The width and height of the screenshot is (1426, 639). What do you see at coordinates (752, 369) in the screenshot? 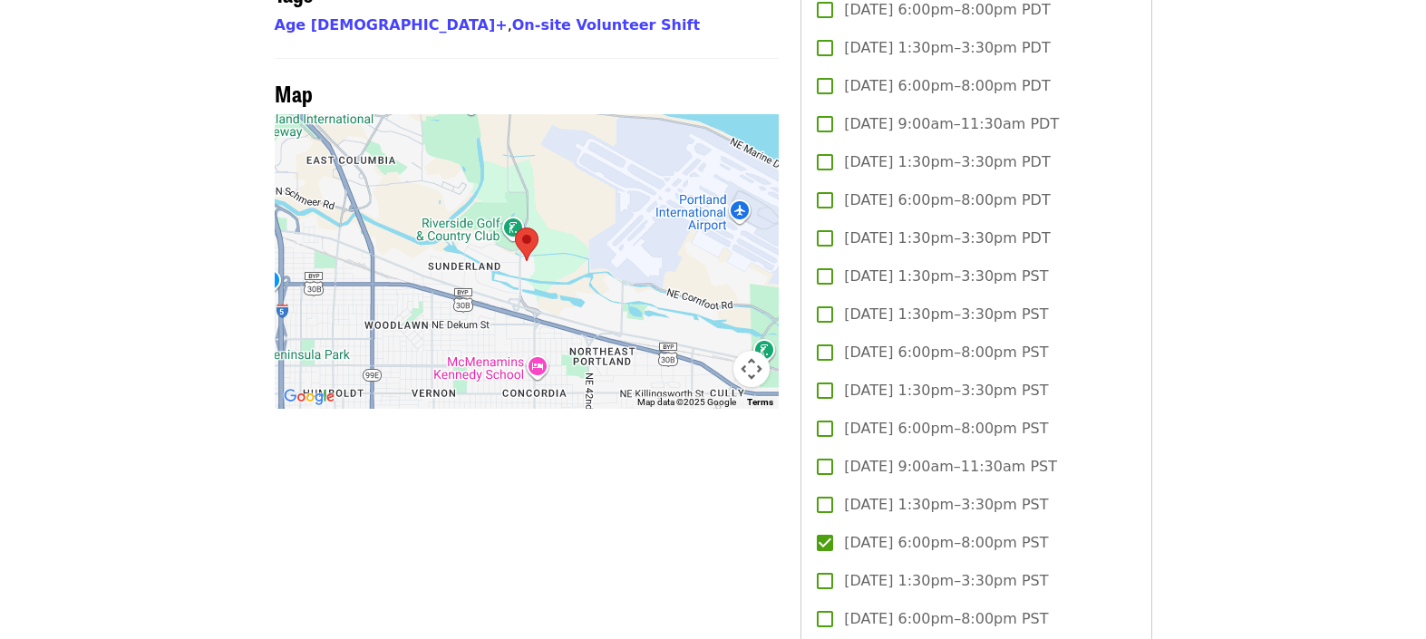
I see `button: Map camera controls` at bounding box center [752, 369].